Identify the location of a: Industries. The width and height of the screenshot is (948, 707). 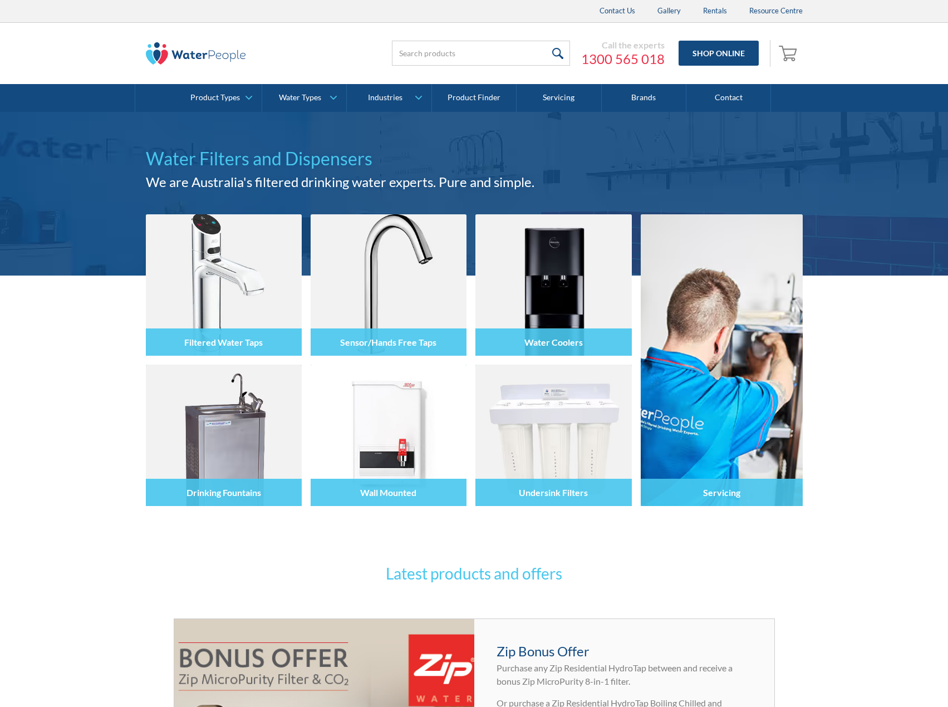
(389, 98).